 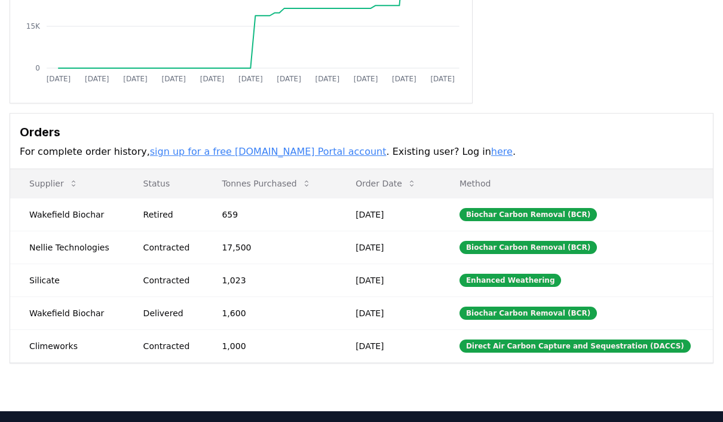 What do you see at coordinates (54, 184) in the screenshot?
I see `button: Supplier` at bounding box center [54, 184].